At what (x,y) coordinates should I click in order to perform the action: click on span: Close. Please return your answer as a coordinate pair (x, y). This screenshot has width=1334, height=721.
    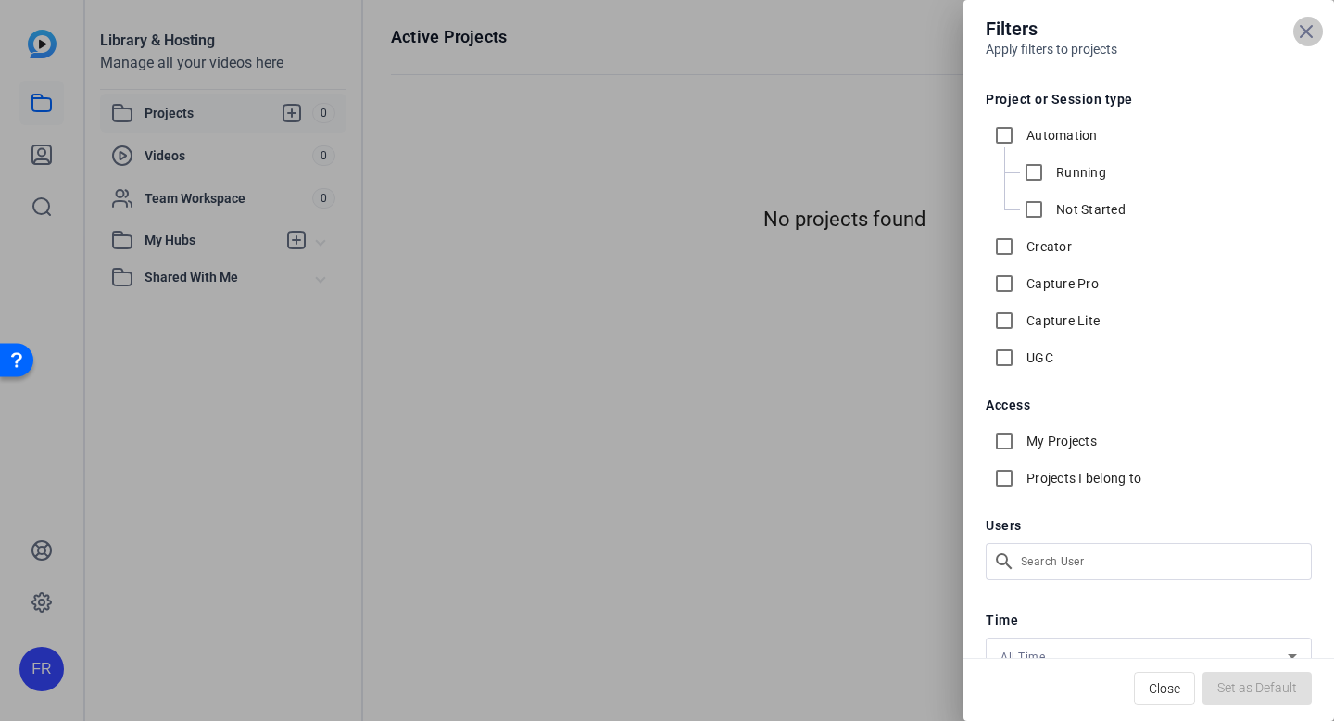
    Looking at the image, I should click on (1164, 688).